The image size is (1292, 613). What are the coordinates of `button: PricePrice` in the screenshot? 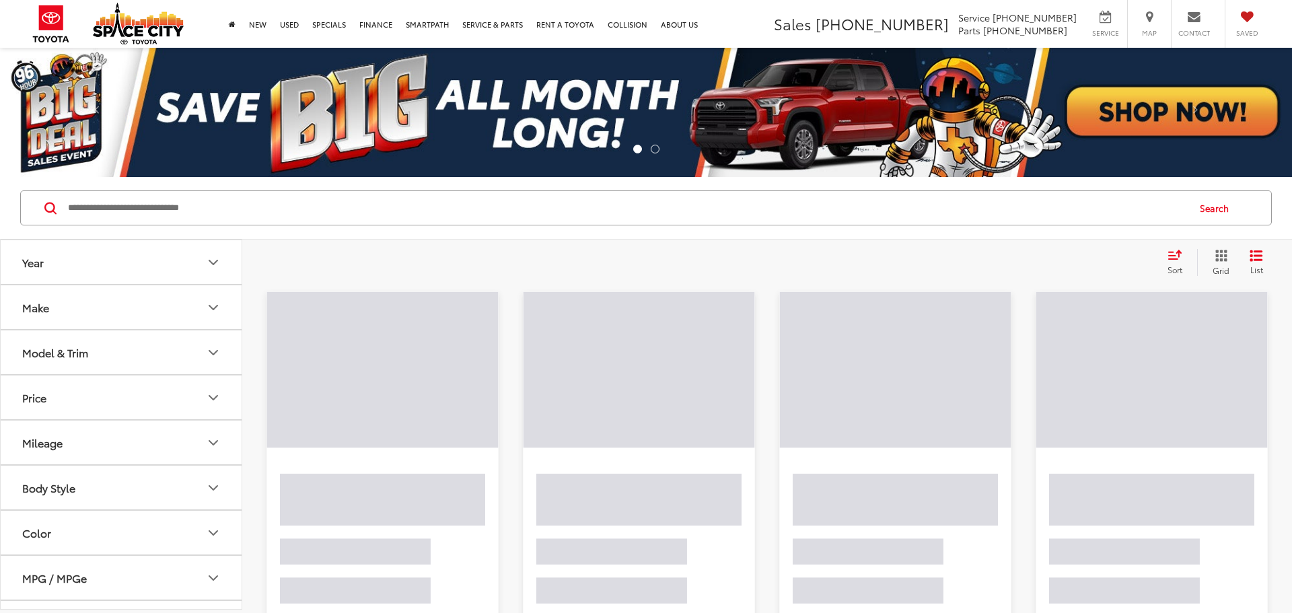 It's located at (122, 397).